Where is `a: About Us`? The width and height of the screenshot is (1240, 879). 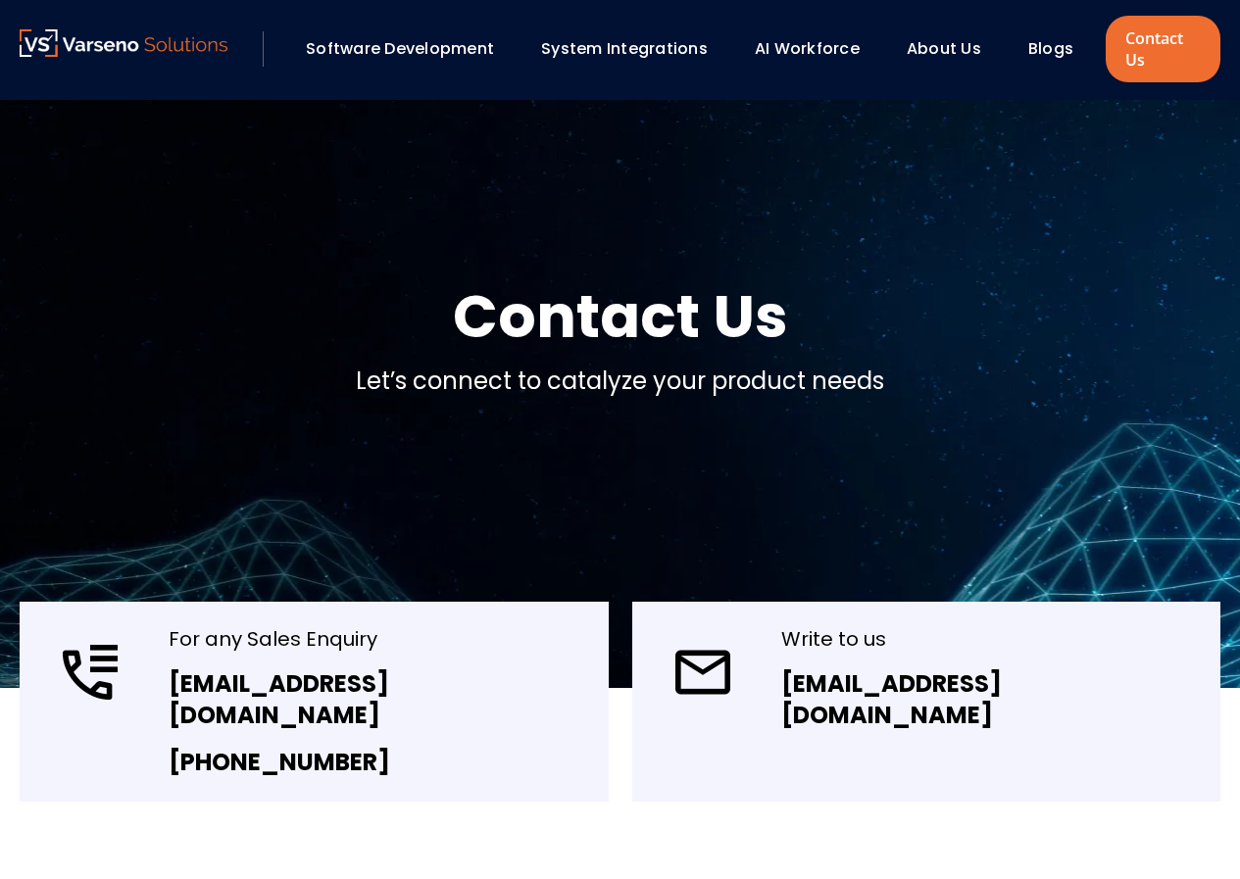 a: About Us is located at coordinates (944, 48).